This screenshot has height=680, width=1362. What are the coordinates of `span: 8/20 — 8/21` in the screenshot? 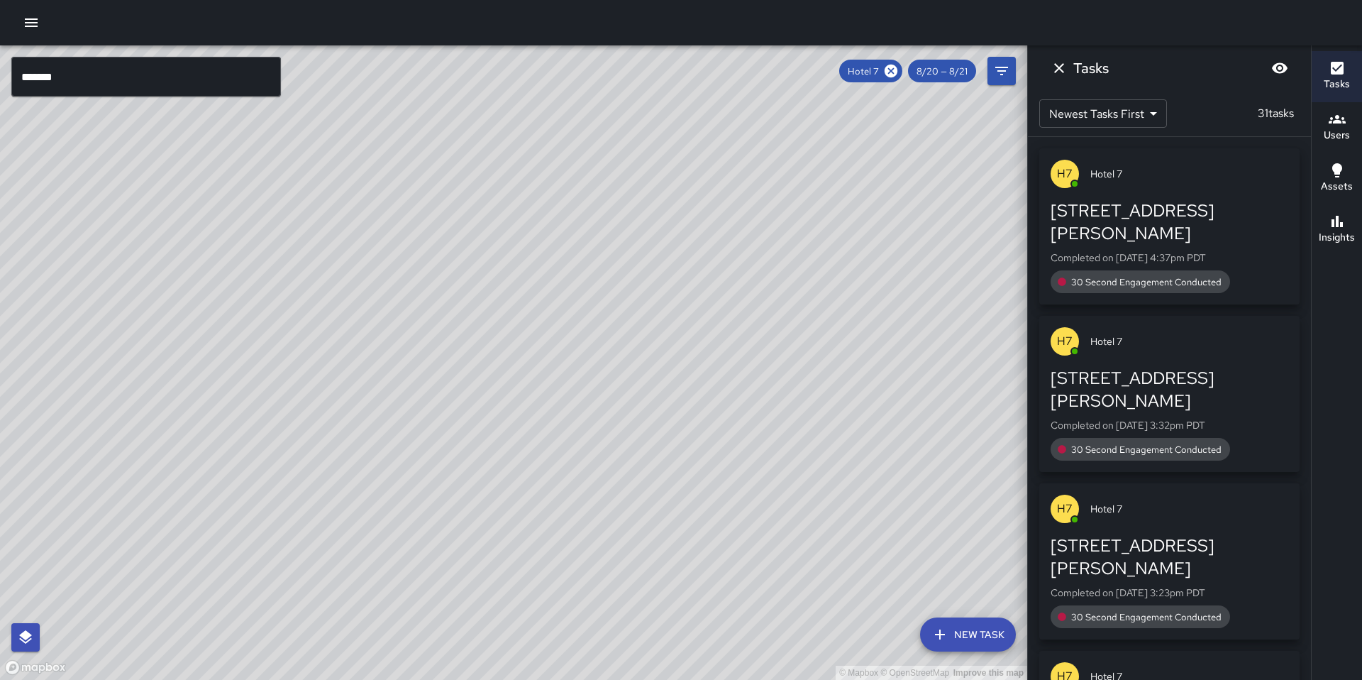 It's located at (942, 71).